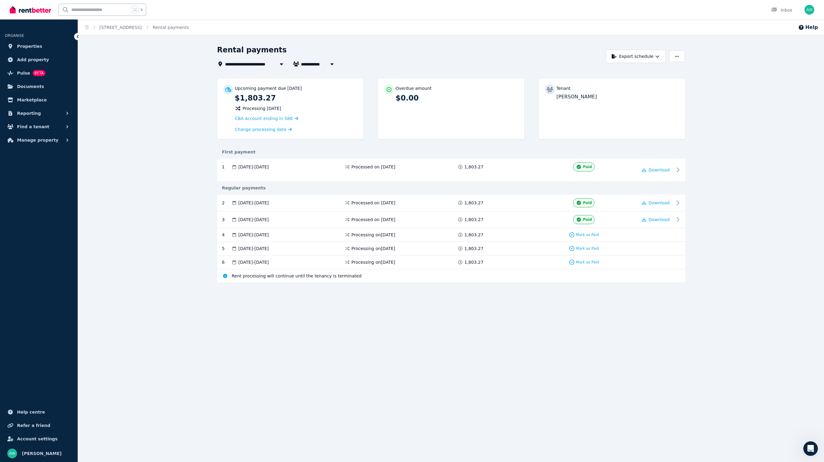 This screenshot has width=824, height=462. I want to click on p: Tenant, so click(564, 88).